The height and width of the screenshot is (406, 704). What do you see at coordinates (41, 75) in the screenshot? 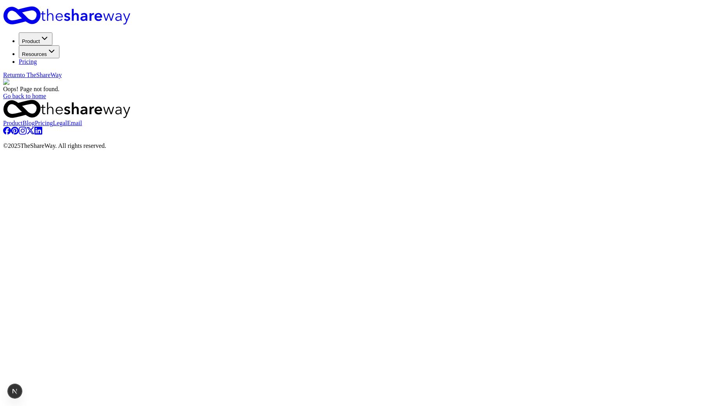
I see `span: to TheShareWay` at bounding box center [41, 75].